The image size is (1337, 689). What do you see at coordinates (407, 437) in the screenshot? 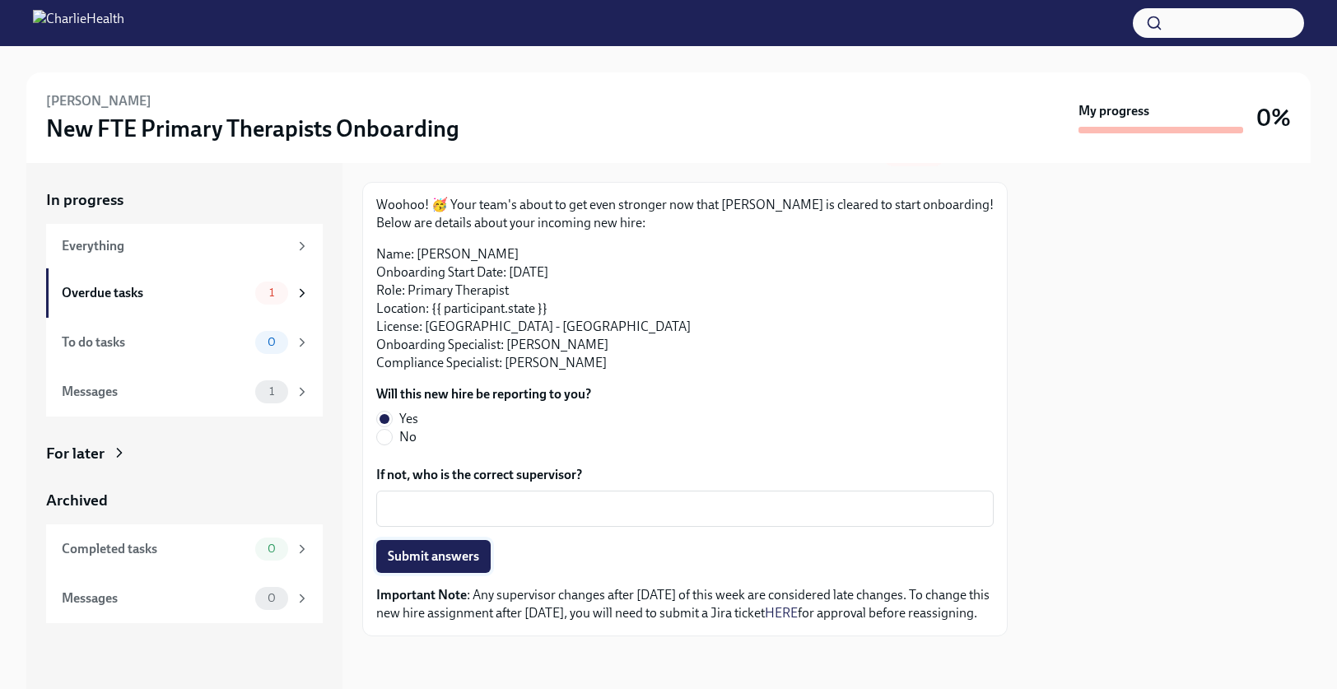
I see `span: No` at bounding box center [407, 437].